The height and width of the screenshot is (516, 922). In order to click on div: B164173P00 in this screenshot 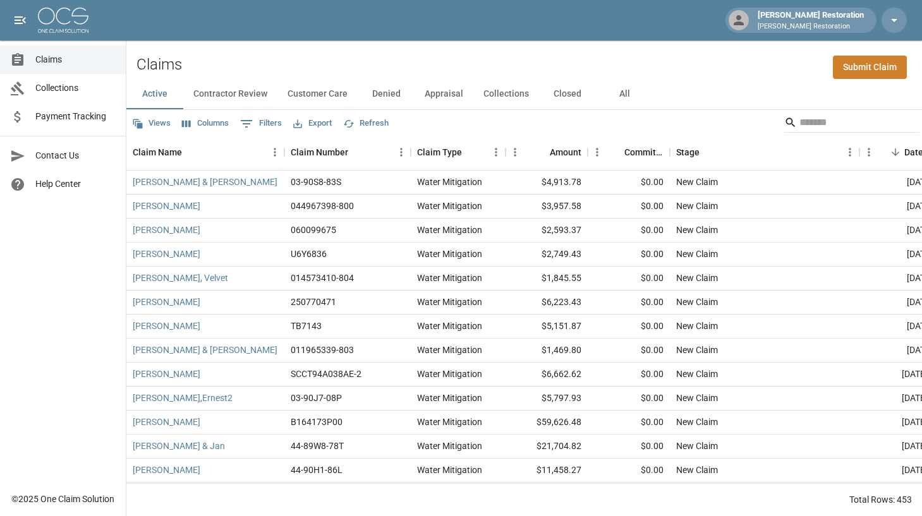, I will do `click(317, 422)`.